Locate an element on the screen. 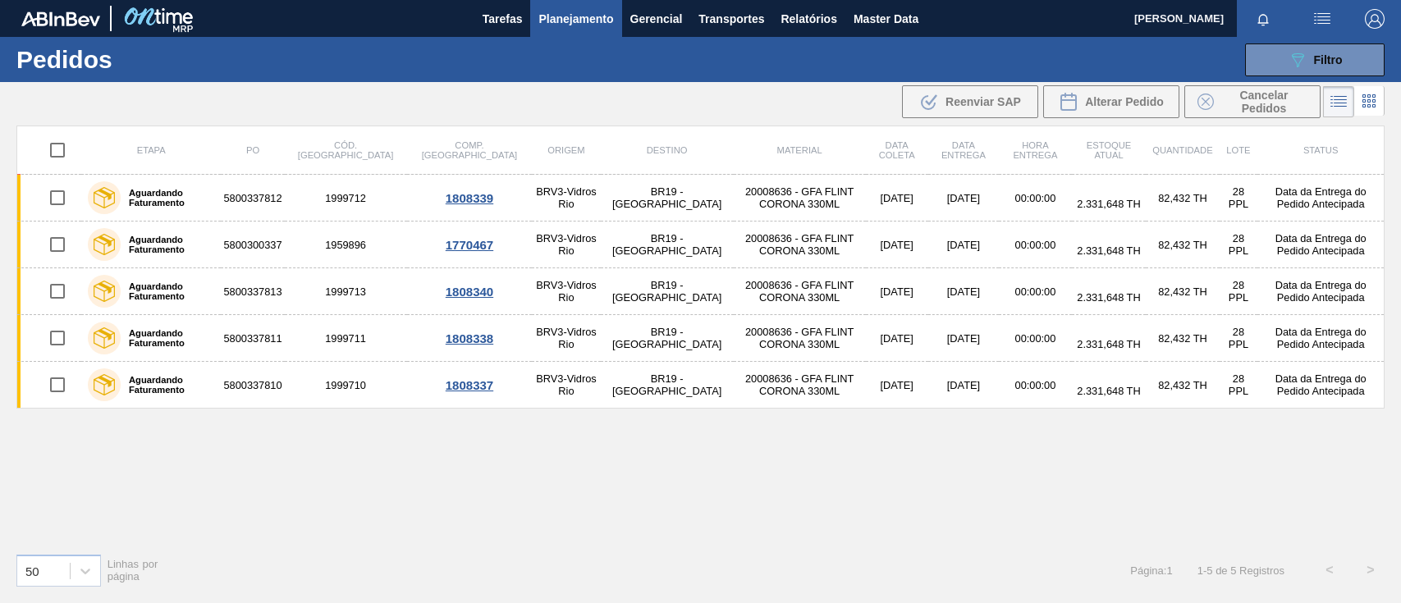  span: Reenviar SAP is located at coordinates (983, 102).